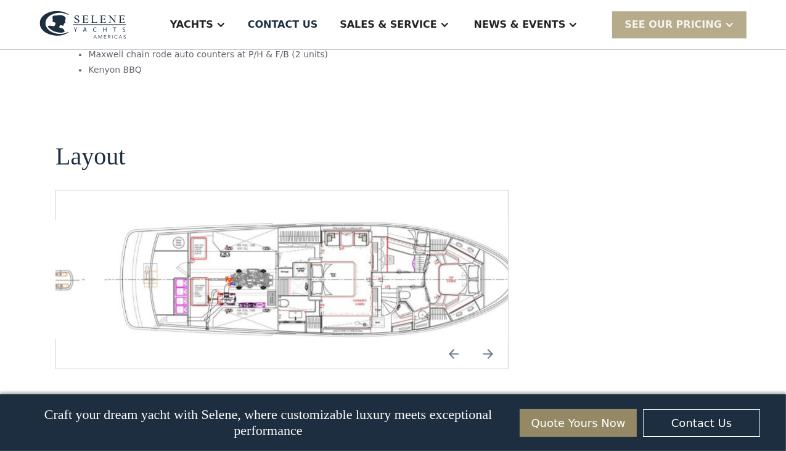  Describe the element at coordinates (90, 157) in the screenshot. I see `h2: Layout` at that location.